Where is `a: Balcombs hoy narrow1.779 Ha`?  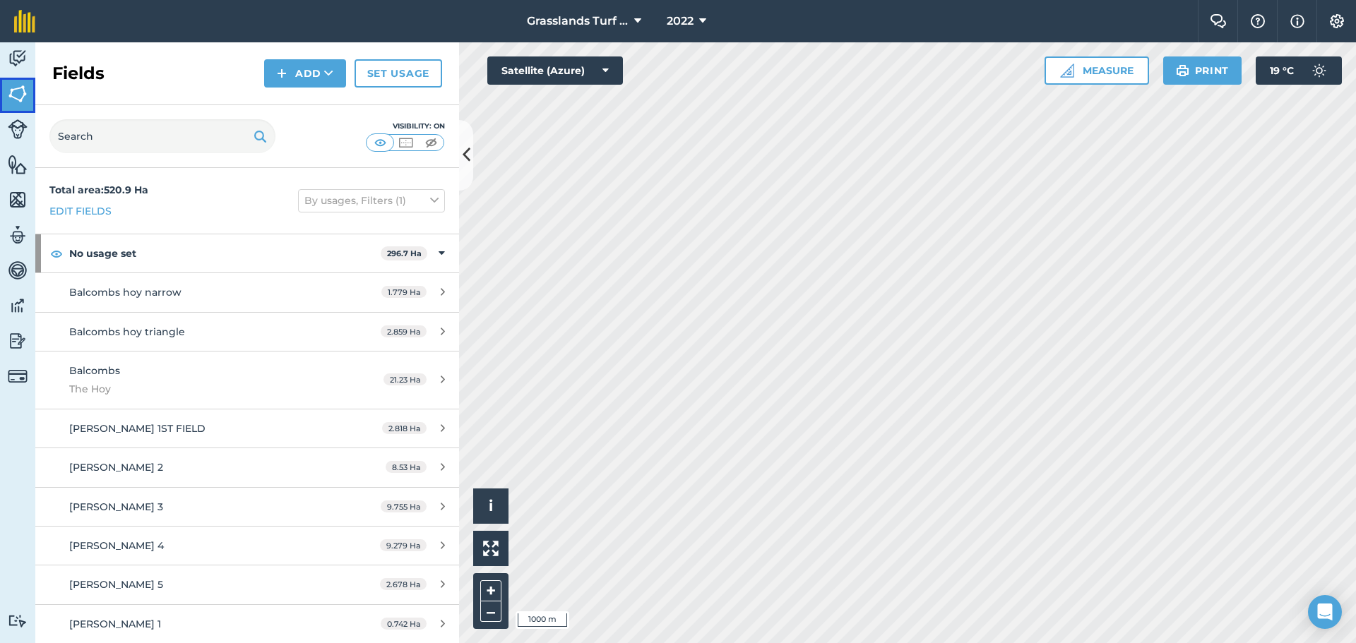 a: Balcombs hoy narrow1.779 Ha is located at coordinates (247, 292).